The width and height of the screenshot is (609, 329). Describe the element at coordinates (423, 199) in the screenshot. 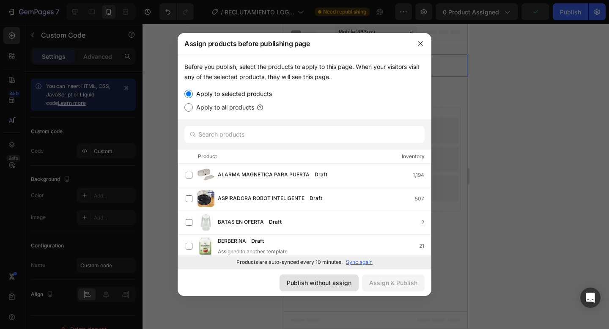

I see `div: 507` at that location.